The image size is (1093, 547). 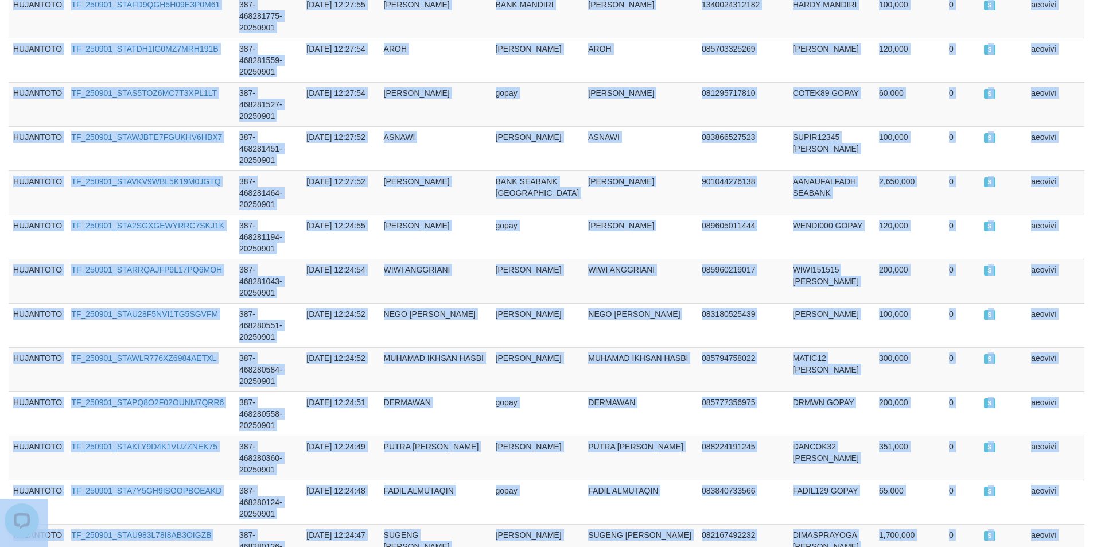 What do you see at coordinates (742, 192) in the screenshot?
I see `td: 901044276138` at bounding box center [742, 192].